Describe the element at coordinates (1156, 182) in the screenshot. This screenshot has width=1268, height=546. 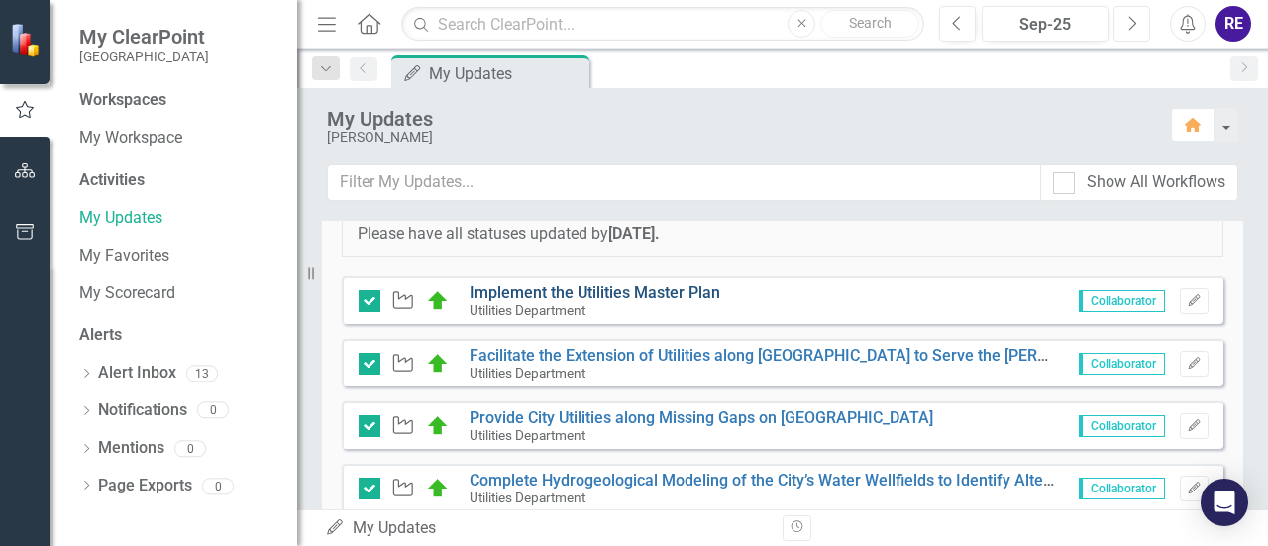
I see `div: Show All Workflows` at that location.